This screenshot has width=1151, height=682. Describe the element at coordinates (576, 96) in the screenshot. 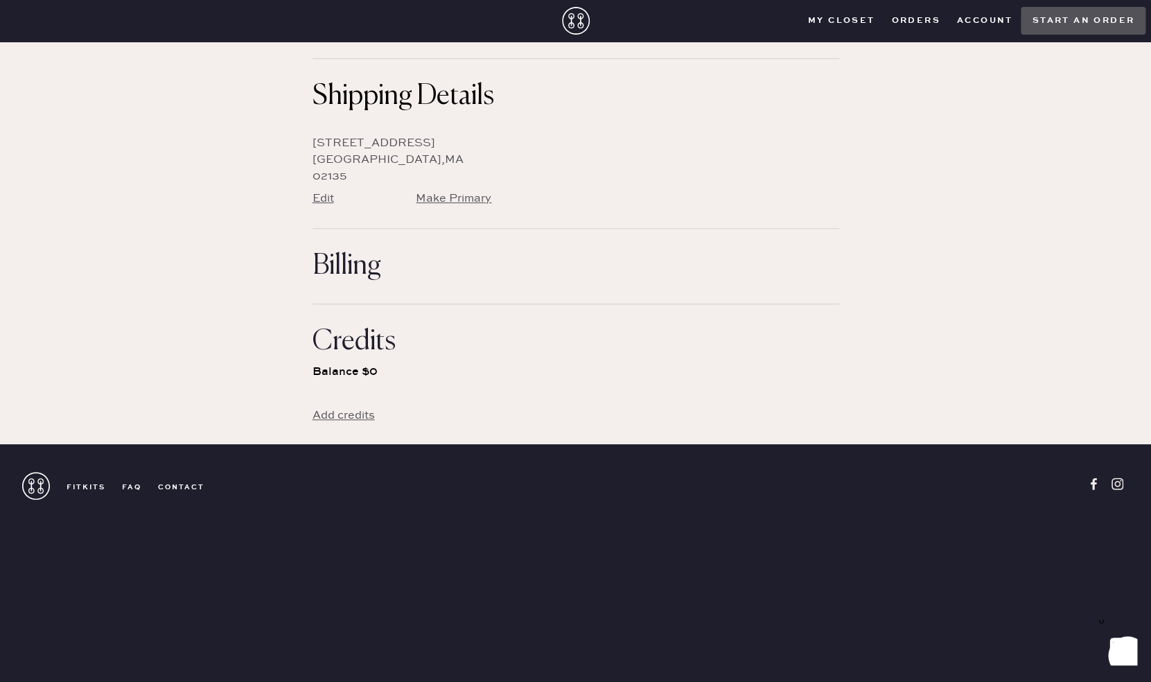

I see `h1: Shipping Details` at that location.